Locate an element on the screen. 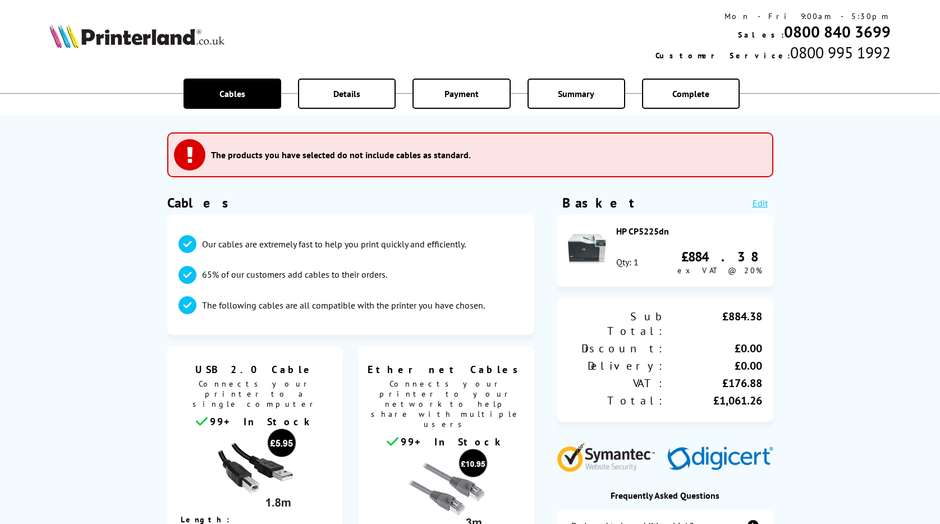 This screenshot has height=524, width=940. span: 0800 995 1992 is located at coordinates (840, 52).